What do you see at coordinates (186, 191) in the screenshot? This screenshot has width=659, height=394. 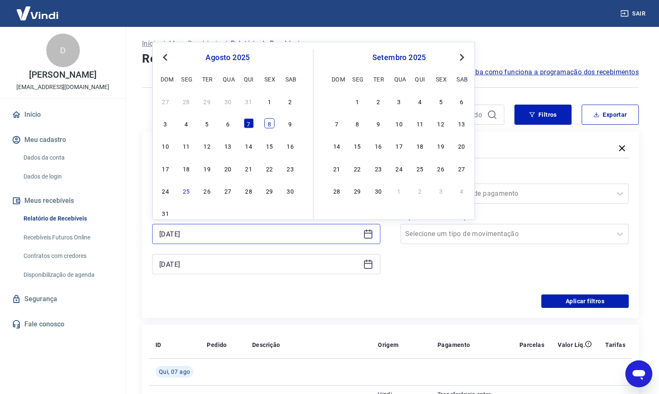 I see `div: Choose segunda-feira, 25 de agosto de 2025` at bounding box center [186, 191].